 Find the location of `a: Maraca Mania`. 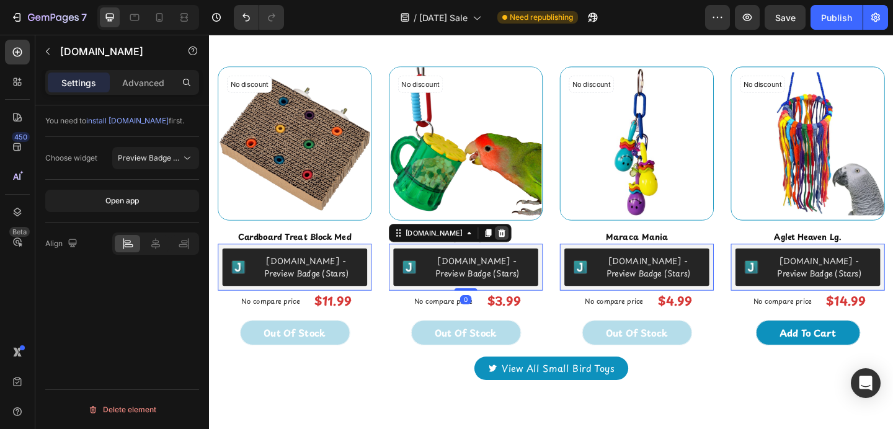

a: Maraca Mania is located at coordinates (465, 118).